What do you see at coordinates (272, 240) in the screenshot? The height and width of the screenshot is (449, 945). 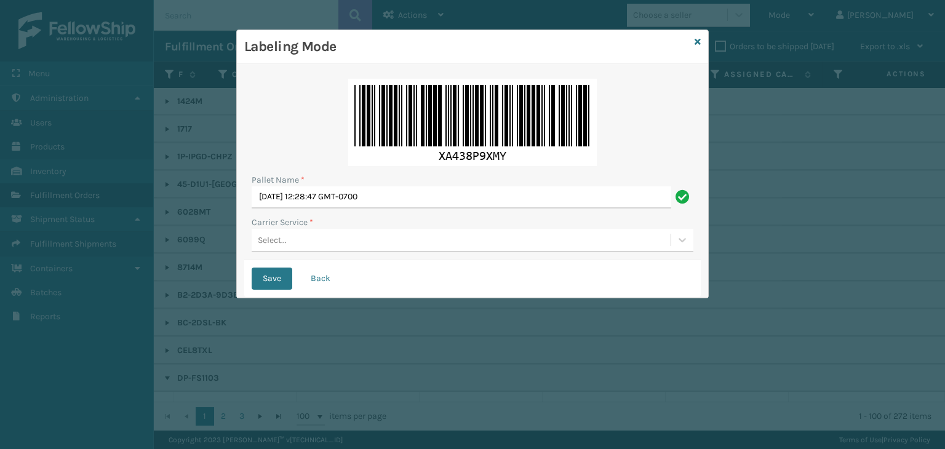 I see `div: Select...` at bounding box center [272, 240].